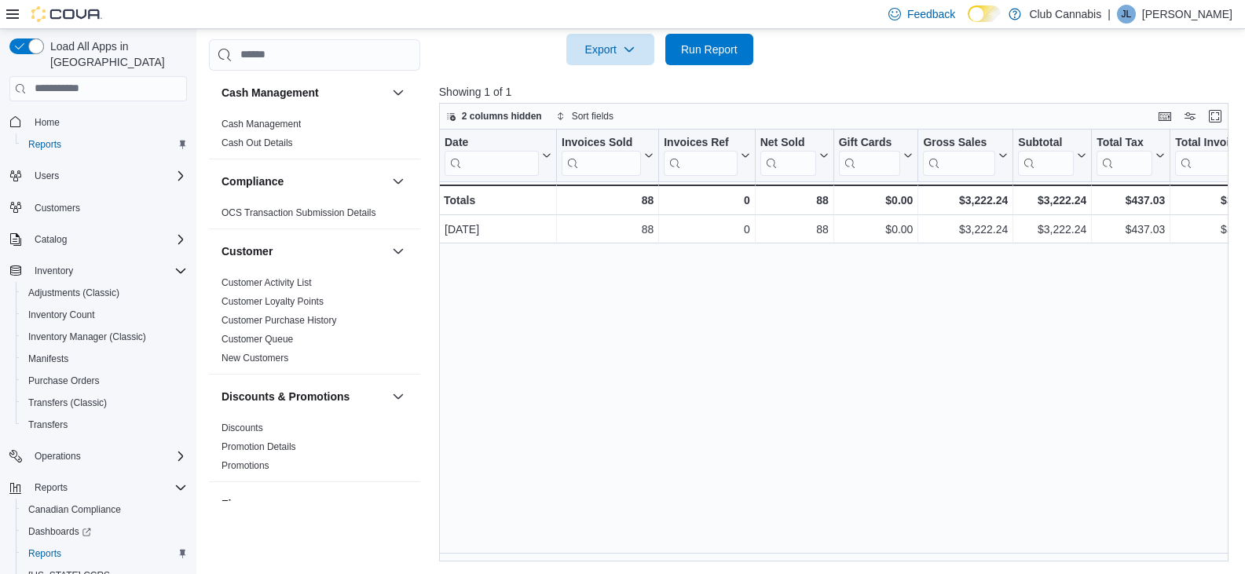 The width and height of the screenshot is (1245, 574). What do you see at coordinates (314, 137) in the screenshot?
I see `div: Cash Management` at bounding box center [314, 137].